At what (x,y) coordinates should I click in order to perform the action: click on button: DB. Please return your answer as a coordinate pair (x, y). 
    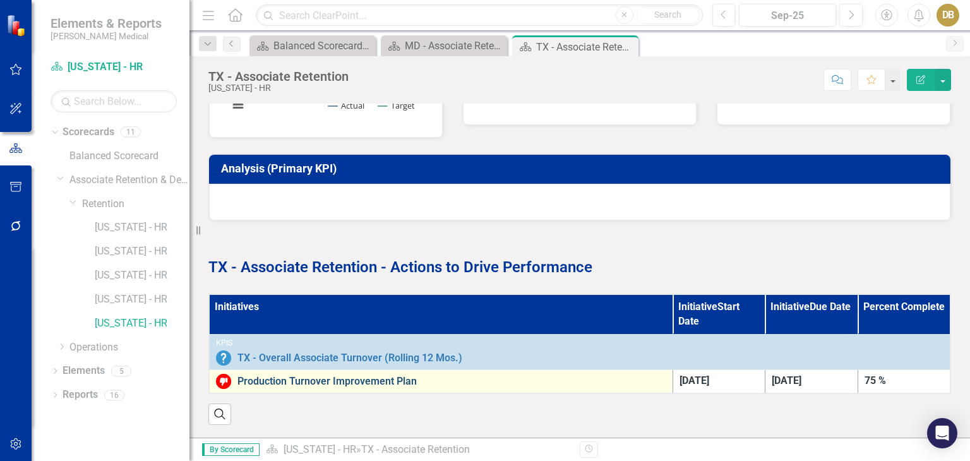
    Looking at the image, I should click on (948, 15).